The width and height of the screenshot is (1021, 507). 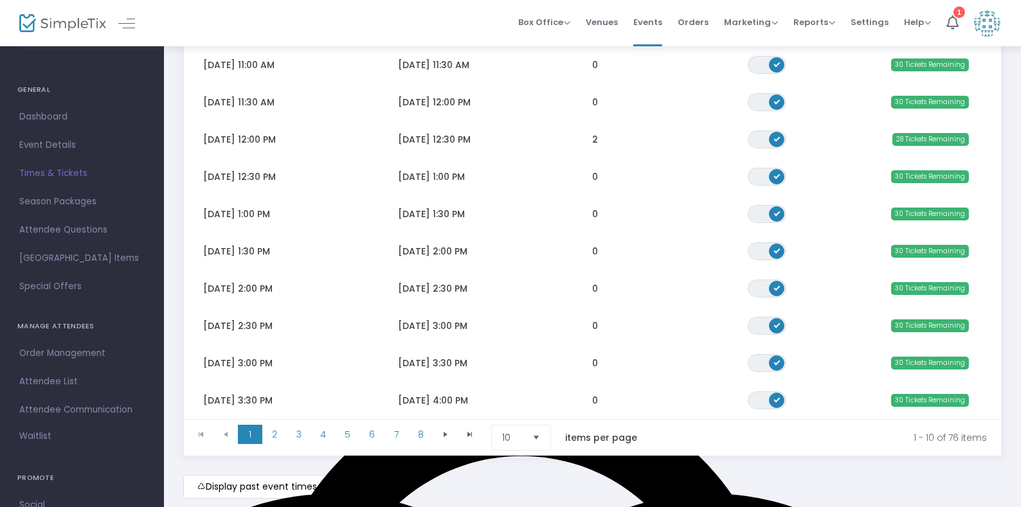 I want to click on button: Select, so click(x=536, y=438).